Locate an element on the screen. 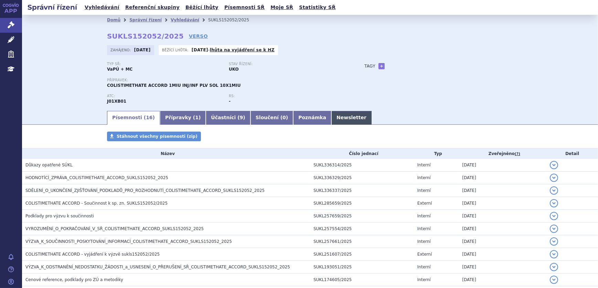  span: 1 is located at coordinates (197, 117).